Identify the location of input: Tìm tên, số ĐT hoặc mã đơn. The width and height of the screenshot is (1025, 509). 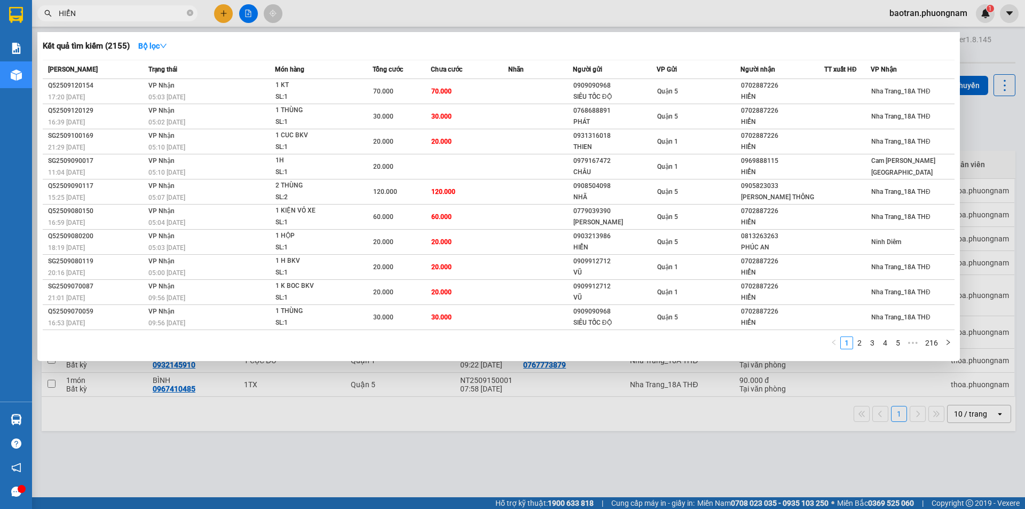
(122, 13).